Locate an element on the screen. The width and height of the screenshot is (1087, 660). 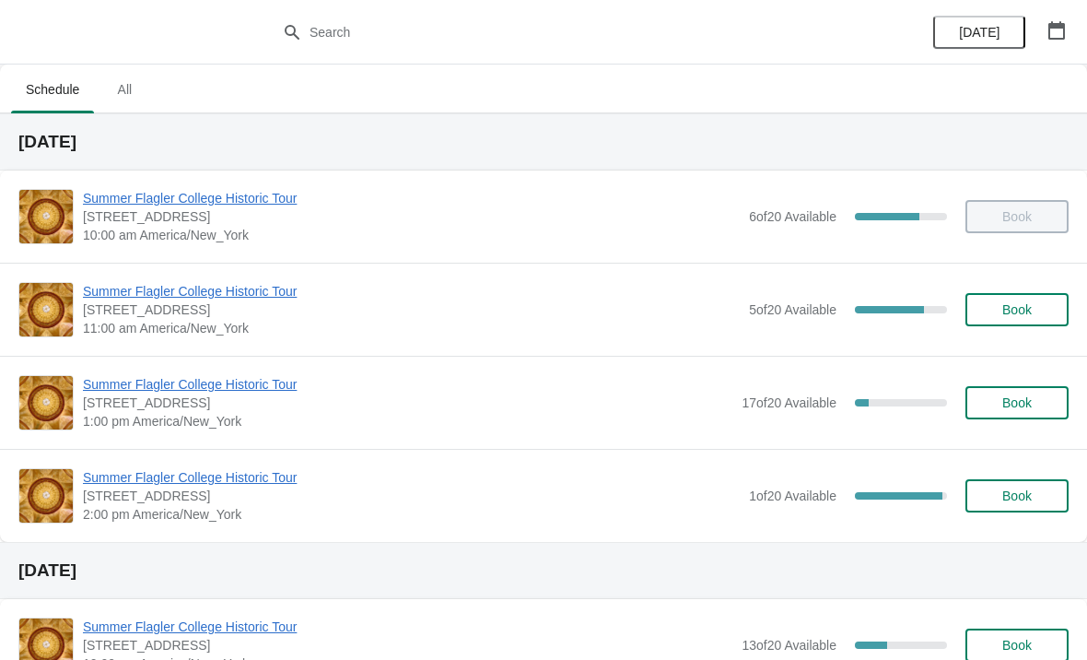
span: 6 of 20 Available is located at coordinates (793, 217).